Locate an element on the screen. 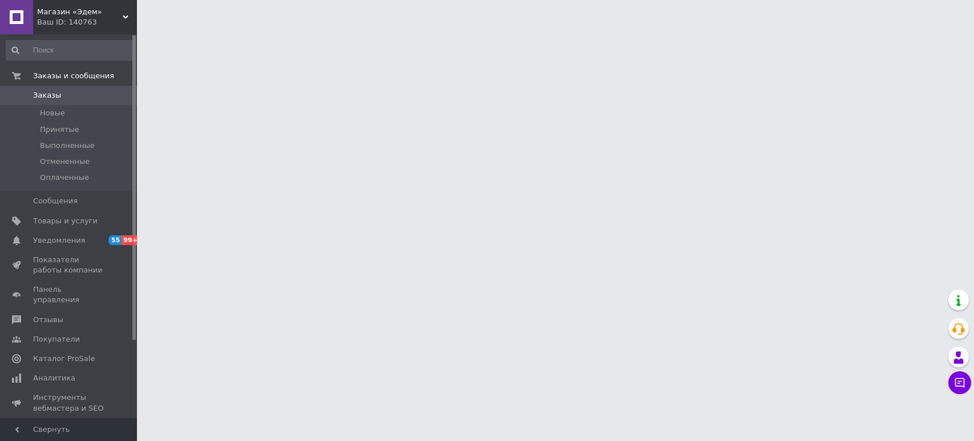 The image size is (974, 441). span: Заказы и сообщения is located at coordinates (74, 76).